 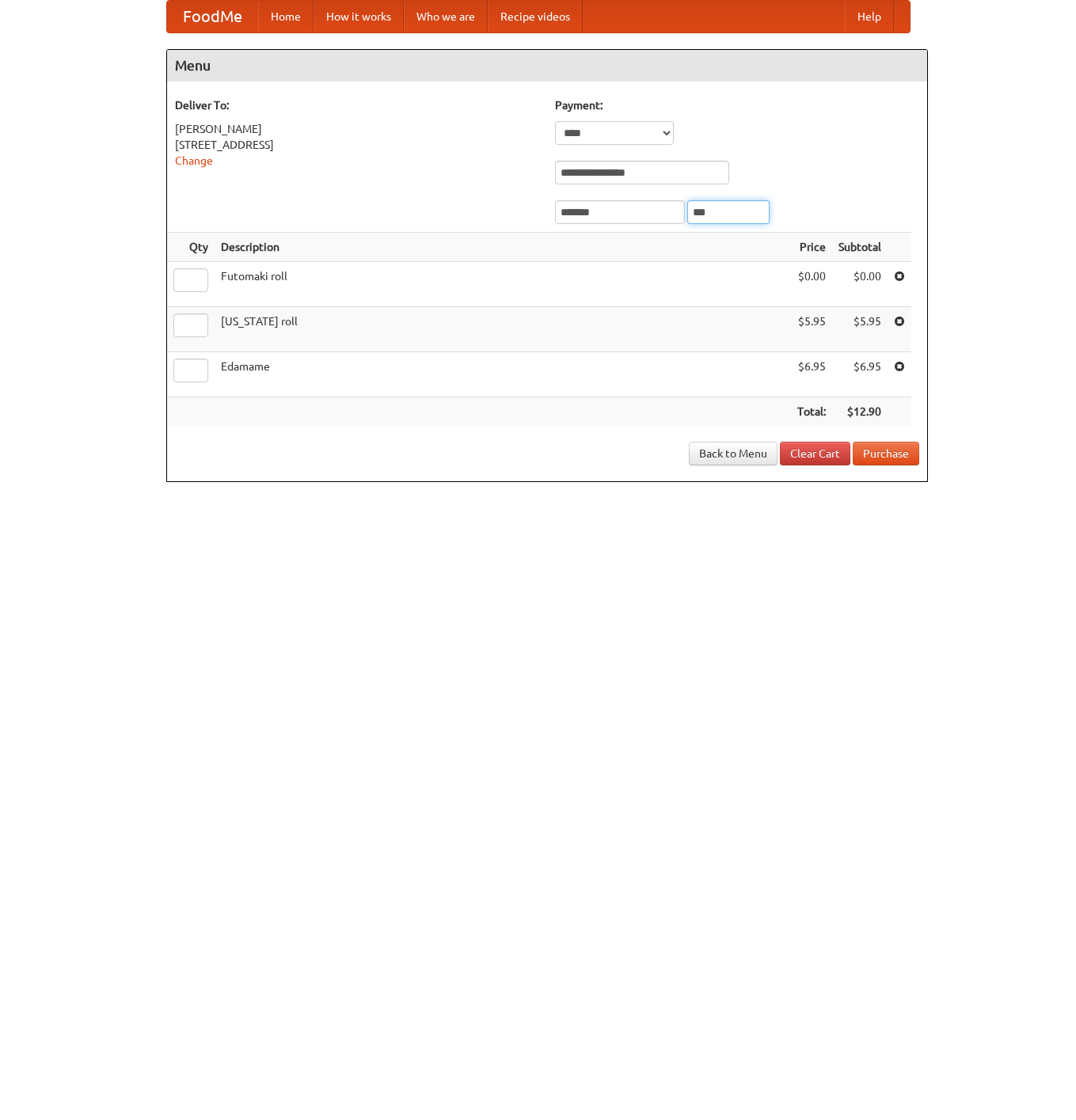 I want to click on h5: Deliver To:, so click(x=357, y=105).